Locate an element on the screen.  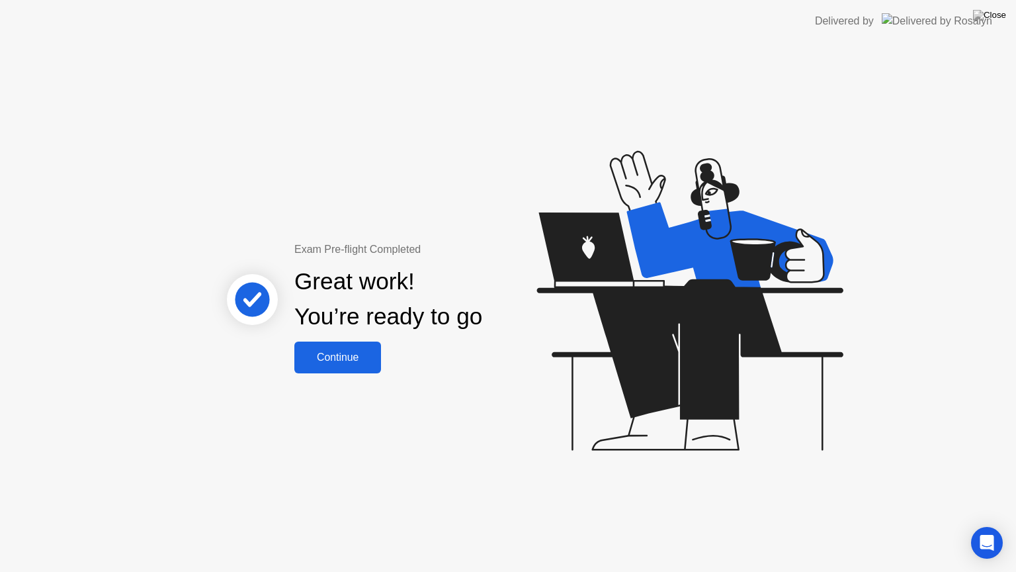
div: Continue is located at coordinates (337, 357).